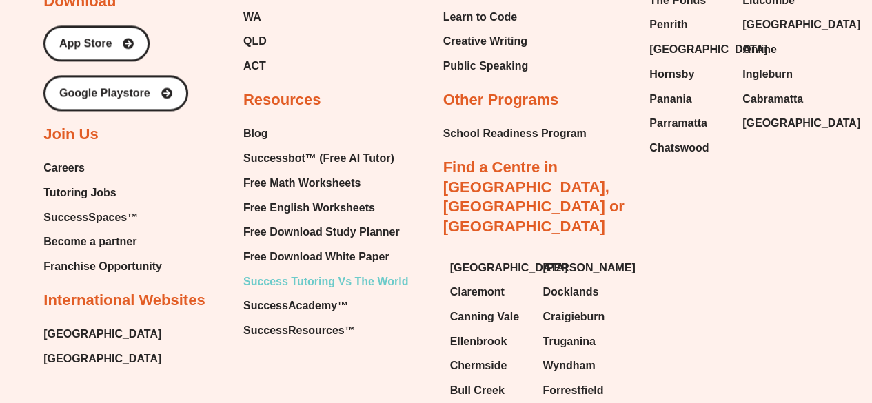 This screenshot has width=872, height=403. I want to click on span: Forrestfield, so click(573, 391).